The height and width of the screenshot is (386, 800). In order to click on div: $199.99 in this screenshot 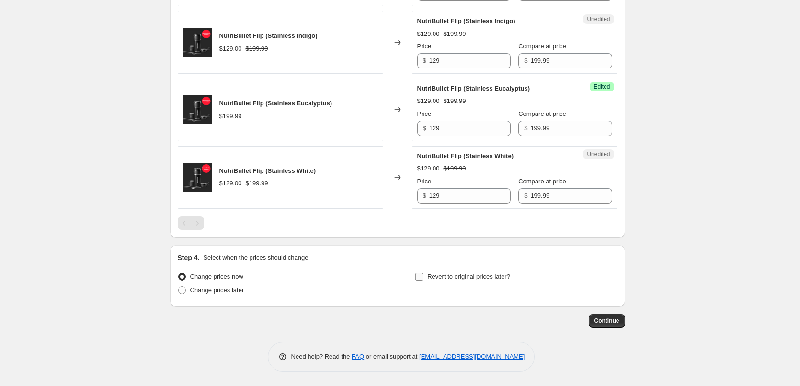, I will do `click(230, 116)`.